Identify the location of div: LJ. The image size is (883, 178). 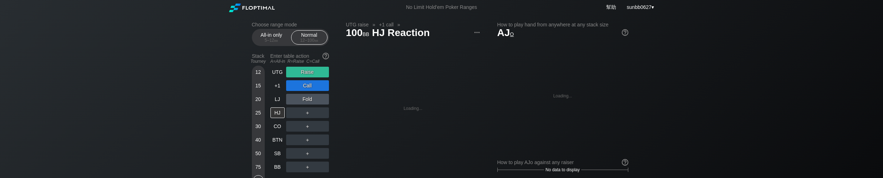
(278, 99).